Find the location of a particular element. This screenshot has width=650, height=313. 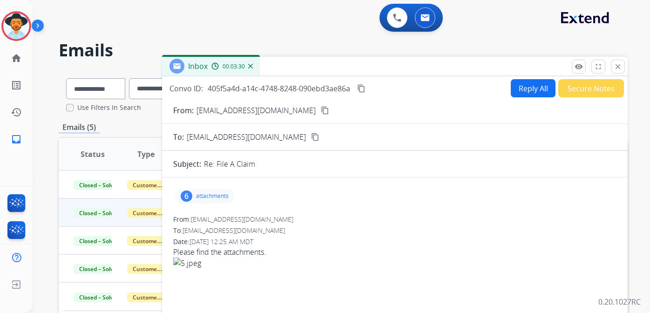

p: Convo ID: is located at coordinates (186, 88).